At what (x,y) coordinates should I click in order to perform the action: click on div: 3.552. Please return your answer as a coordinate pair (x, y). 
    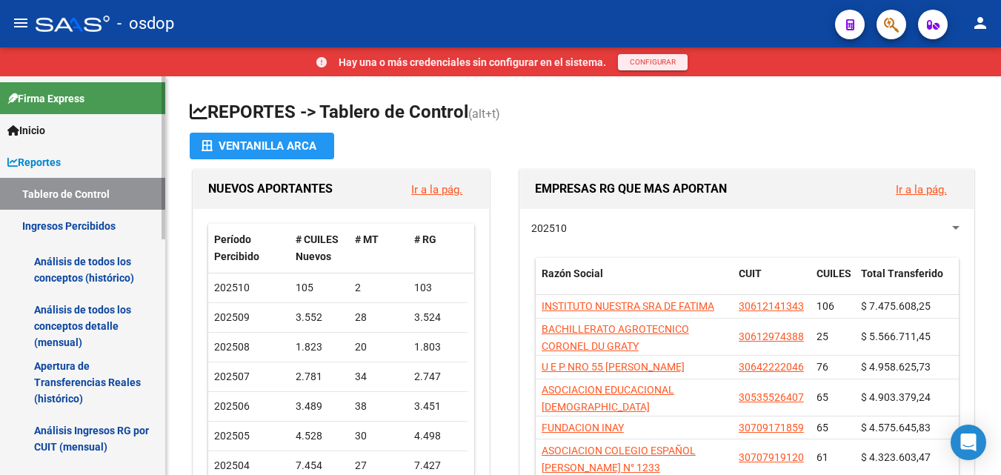
    Looking at the image, I should click on (319, 317).